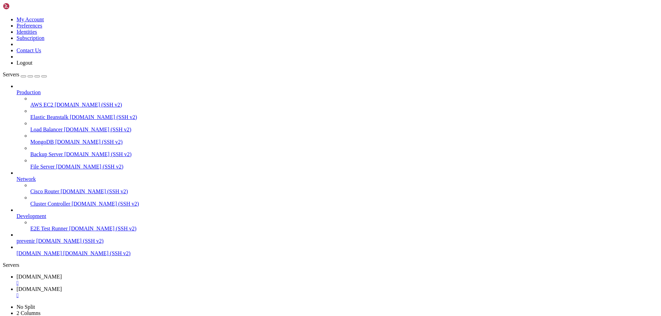  I want to click on x-row: Welcome to Ubuntu 20.04.6 LTS (GNU/Linux 5.4.0-216-generic x86_64), so click(273, 6).